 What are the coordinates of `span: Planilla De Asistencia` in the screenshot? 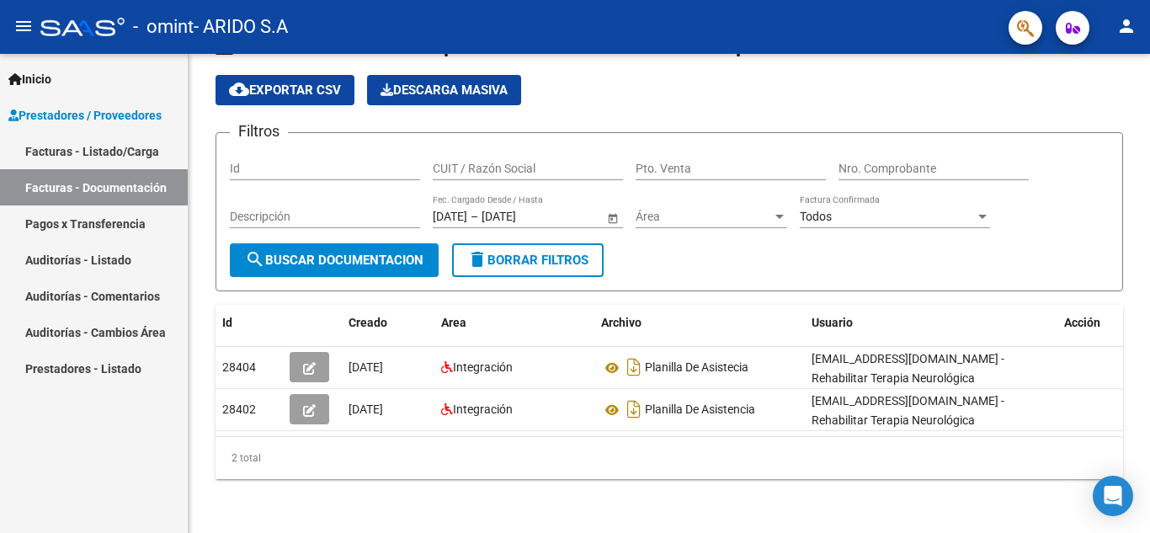 It's located at (700, 410).